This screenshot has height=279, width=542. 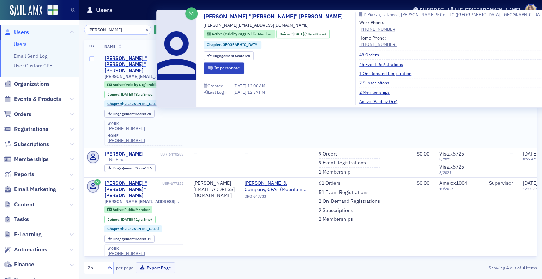 I want to click on a: Active Public Member, so click(x=128, y=210).